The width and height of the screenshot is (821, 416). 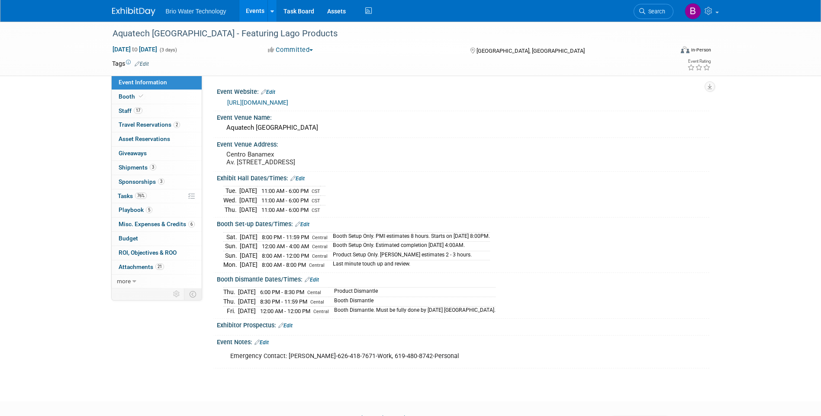 What do you see at coordinates (134, 12) in the screenshot?
I see `img: ExhibitDay` at bounding box center [134, 12].